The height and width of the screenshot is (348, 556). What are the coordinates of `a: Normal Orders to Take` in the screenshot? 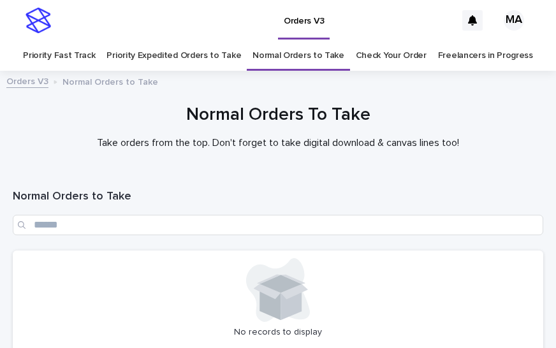 It's located at (299, 56).